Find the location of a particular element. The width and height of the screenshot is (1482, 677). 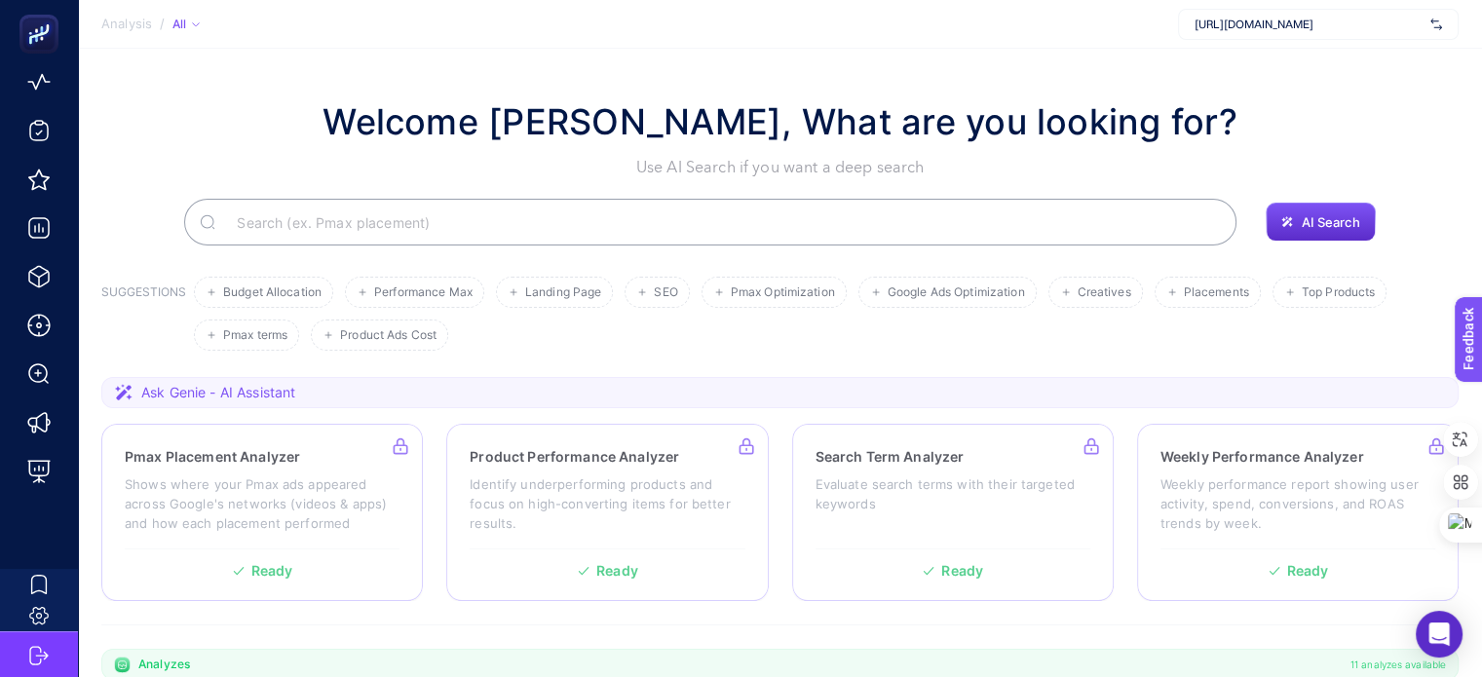

span: Feedback is located at coordinates (43, 14).